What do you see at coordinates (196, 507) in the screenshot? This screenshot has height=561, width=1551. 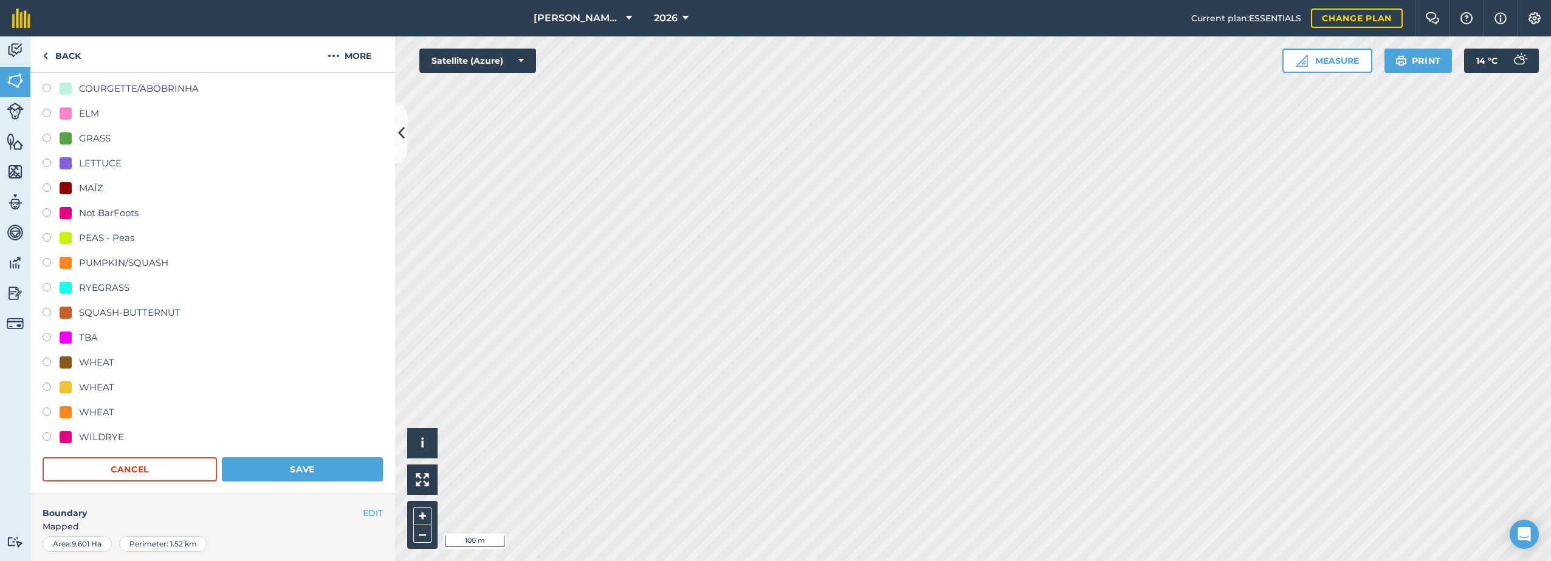 I see `h4: Boundary` at bounding box center [196, 507].